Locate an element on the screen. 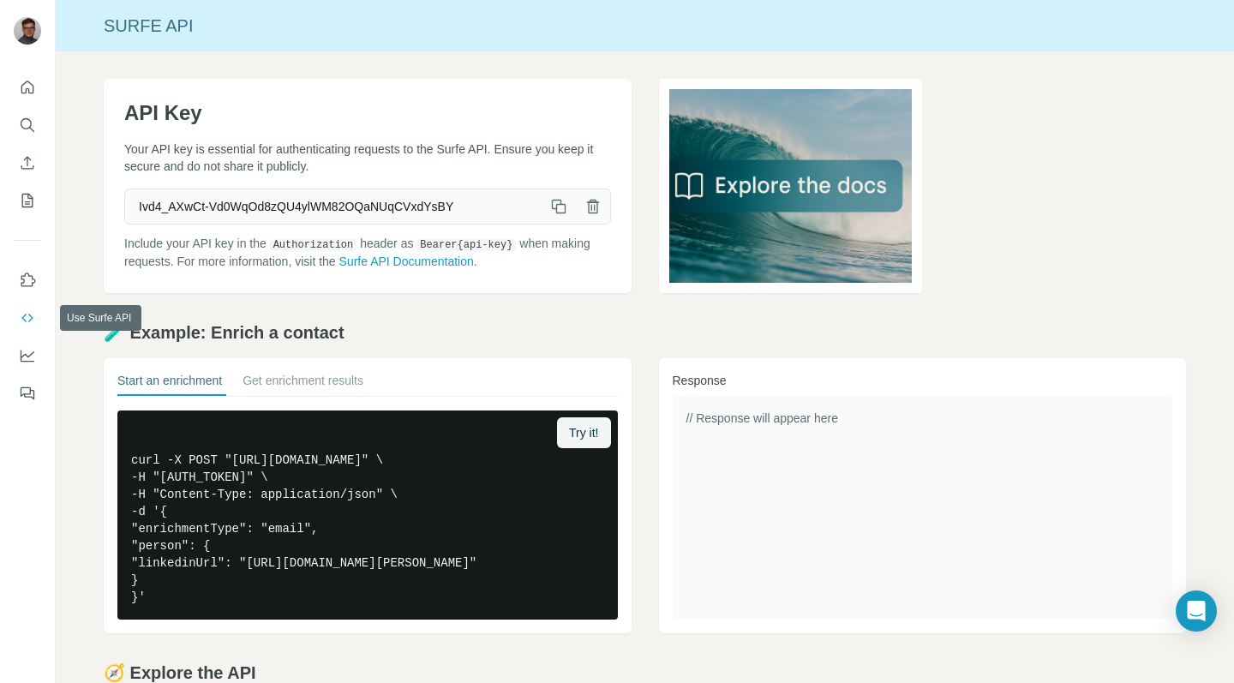 The width and height of the screenshot is (1234, 683). p: Include your API key in the header as when making requests. For more information, visit the . is located at coordinates (367, 252).